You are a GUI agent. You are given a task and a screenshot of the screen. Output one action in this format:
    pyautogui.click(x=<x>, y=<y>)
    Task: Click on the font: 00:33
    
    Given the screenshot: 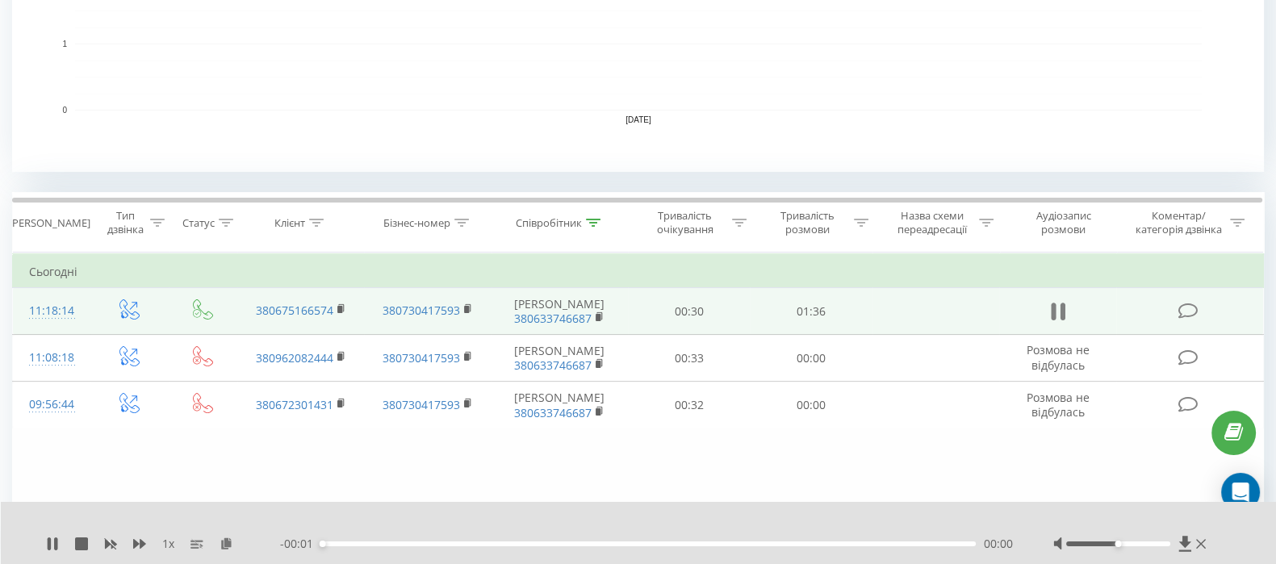 What is the action you would take?
    pyautogui.click(x=689, y=358)
    